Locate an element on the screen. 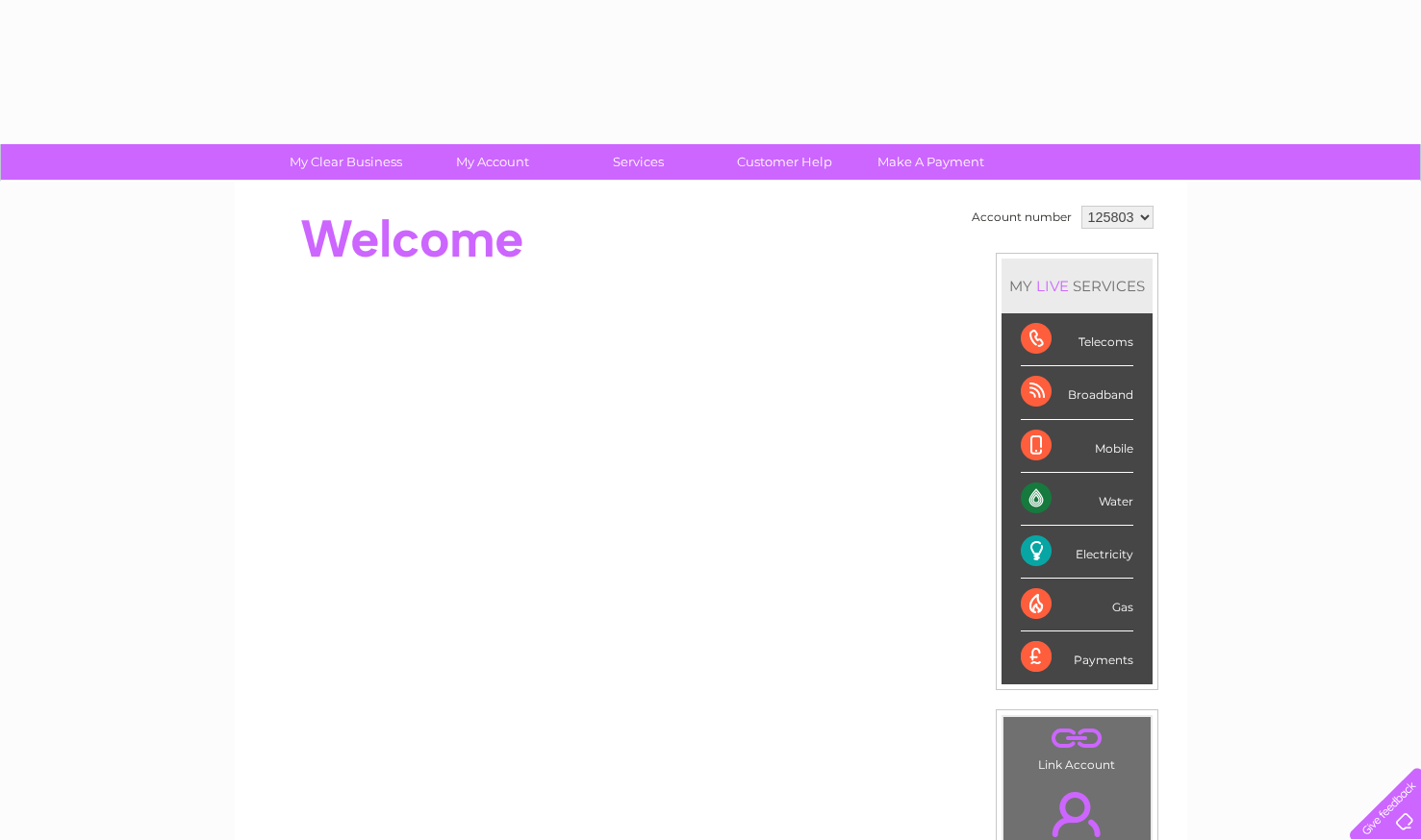 This screenshot has width=1421, height=840. div: MY SERVICES is located at coordinates (1076, 286).